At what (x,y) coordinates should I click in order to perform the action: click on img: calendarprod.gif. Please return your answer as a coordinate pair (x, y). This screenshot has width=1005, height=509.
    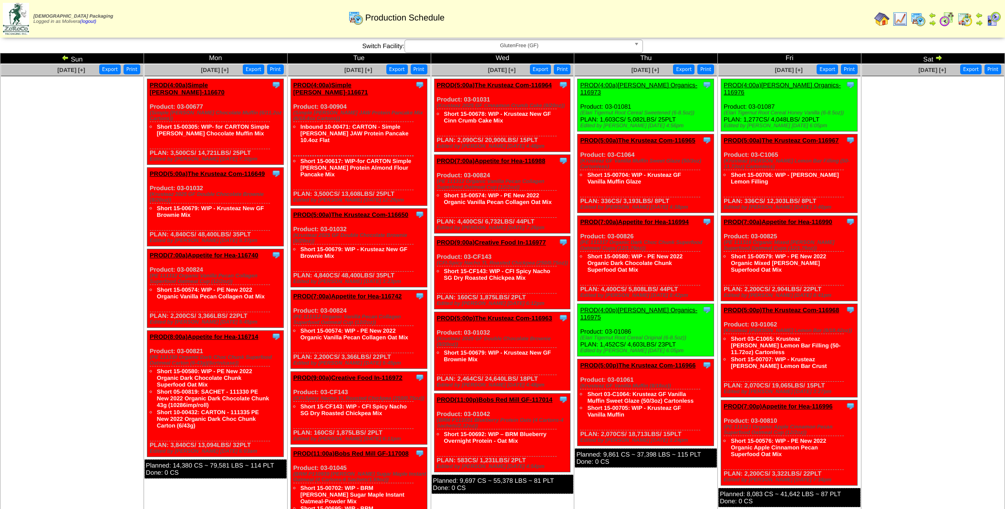
    Looking at the image, I should click on (918, 19).